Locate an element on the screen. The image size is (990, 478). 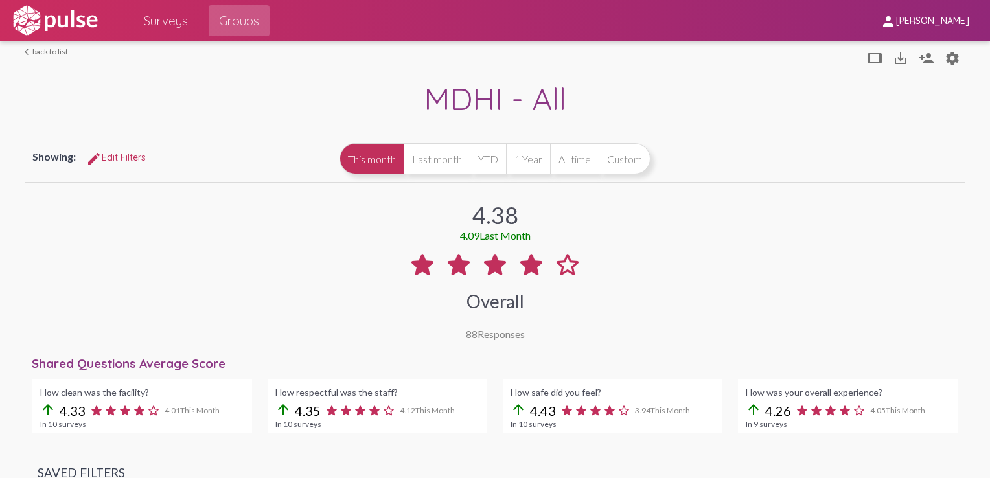
button: This month is located at coordinates (371, 159).